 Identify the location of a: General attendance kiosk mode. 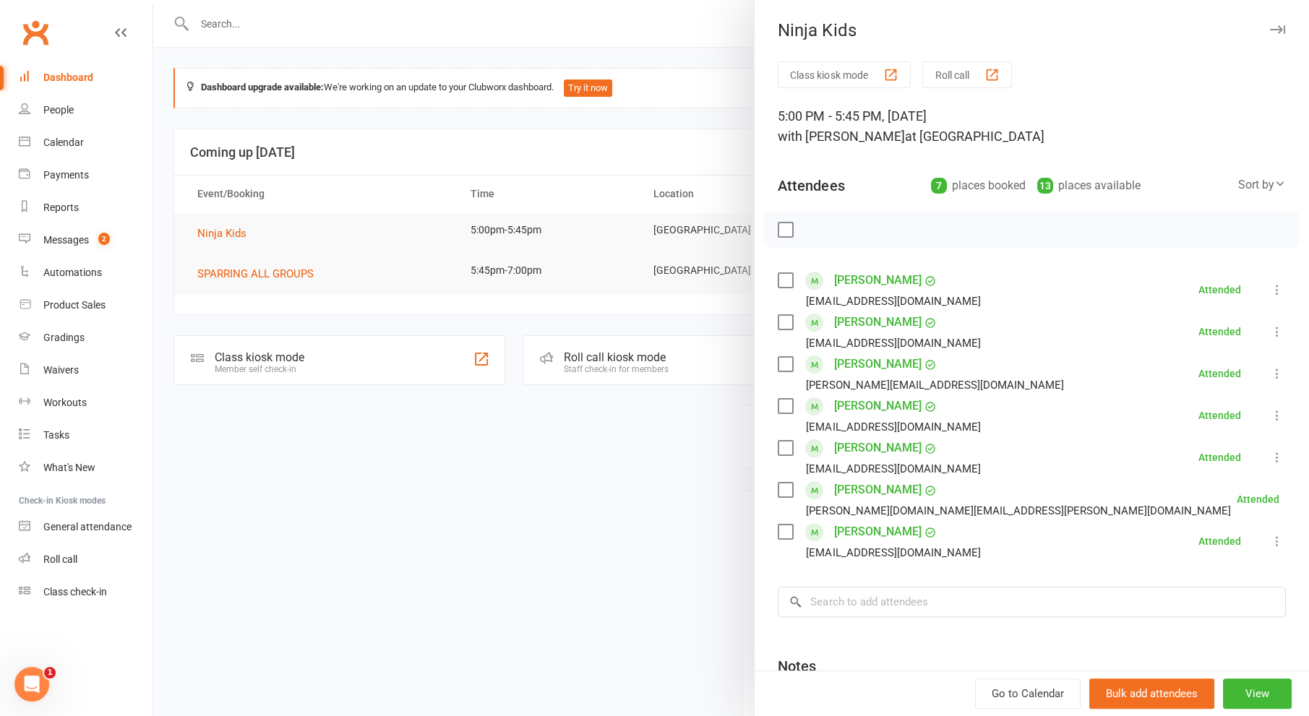
(85, 527).